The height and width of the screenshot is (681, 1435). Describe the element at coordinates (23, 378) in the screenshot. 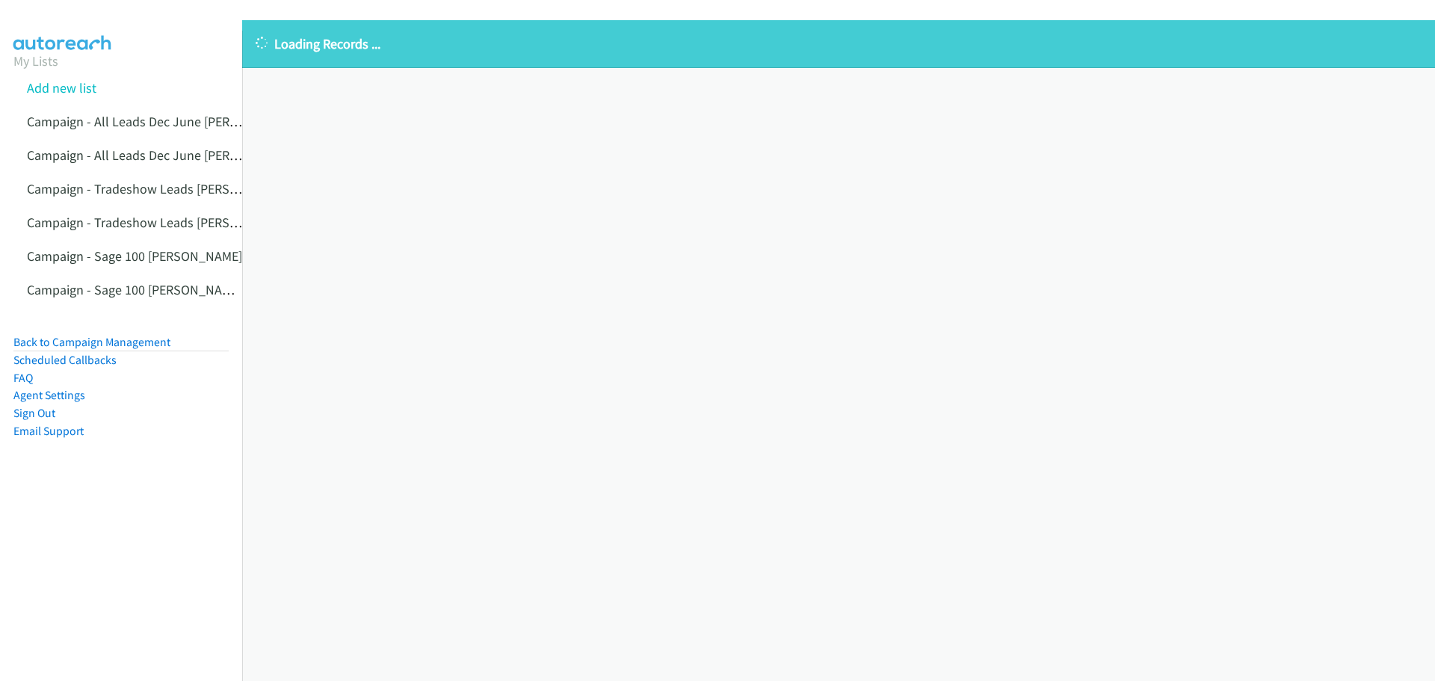

I see `a: FAQ` at that location.